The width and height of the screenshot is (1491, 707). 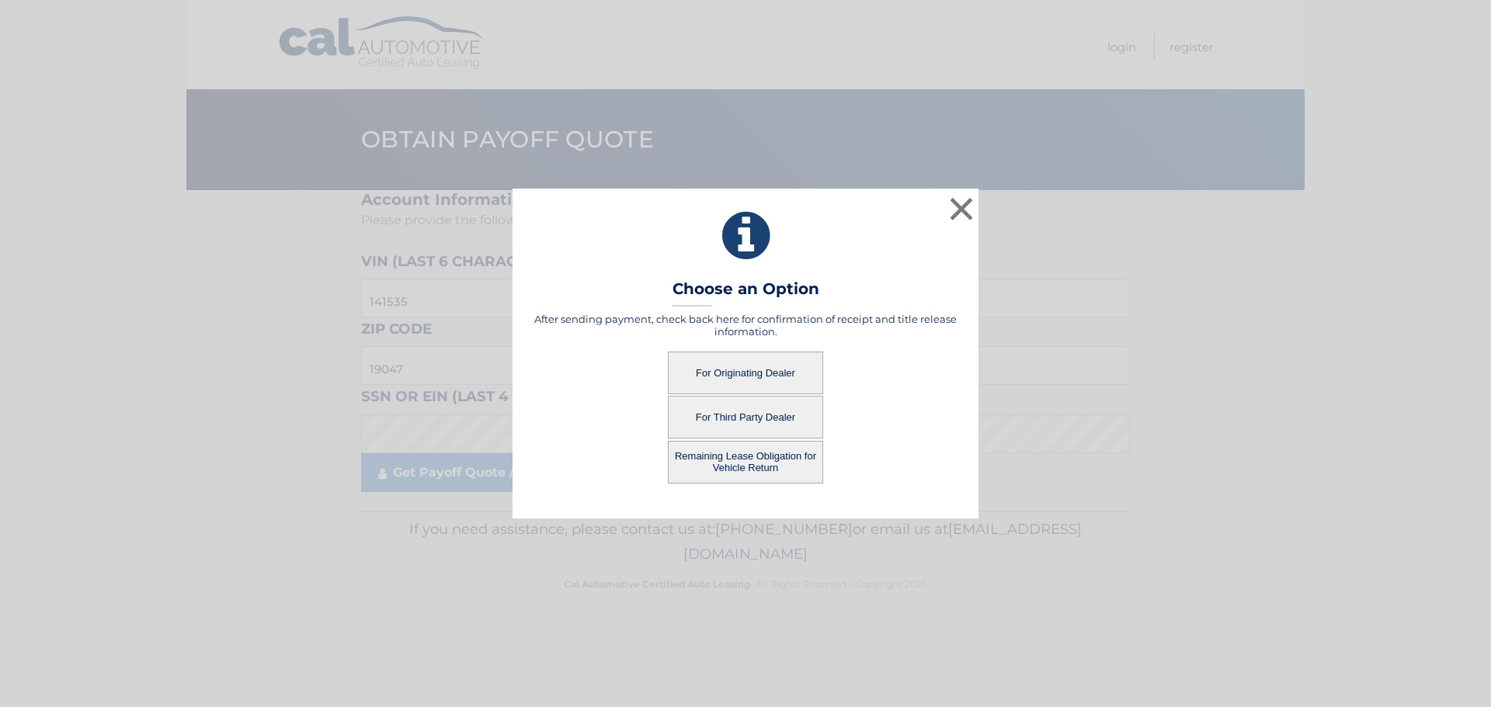 What do you see at coordinates (746, 417) in the screenshot?
I see `button: For Third Party Dealer` at bounding box center [746, 417].